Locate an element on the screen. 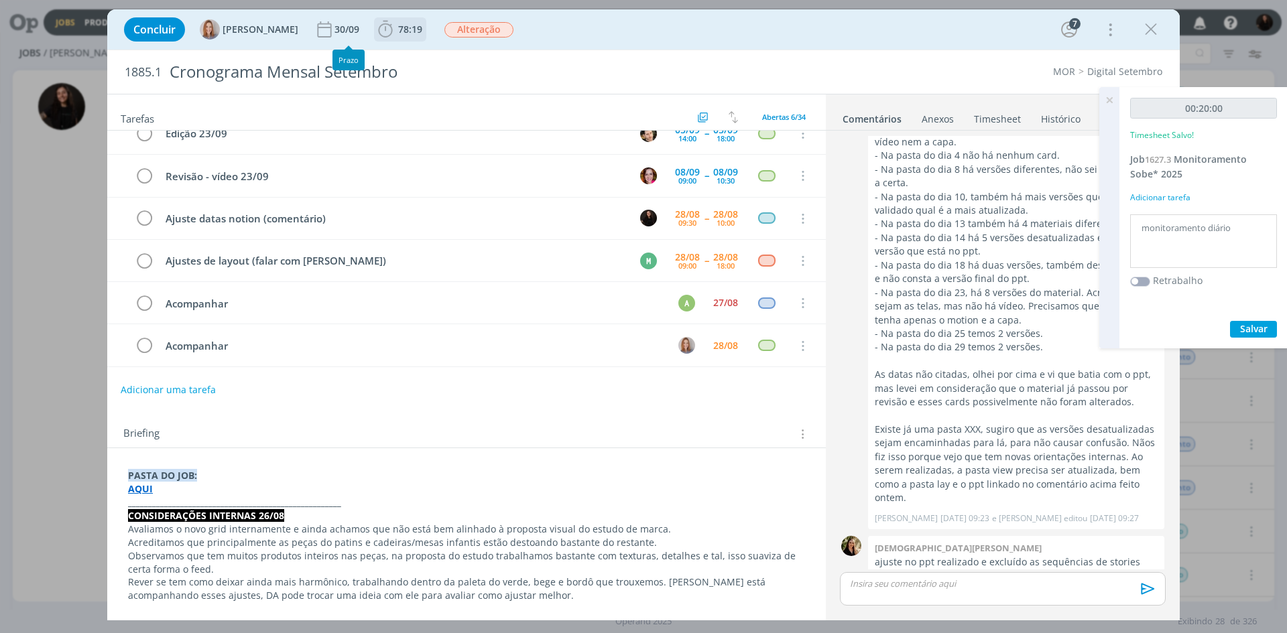 Image resolution: width=1287 pixels, height=633 pixels. p: Acreditamos que principalmente as peças do patins e cadeiras/mesas infantis estão destoando basta... is located at coordinates (466, 543).